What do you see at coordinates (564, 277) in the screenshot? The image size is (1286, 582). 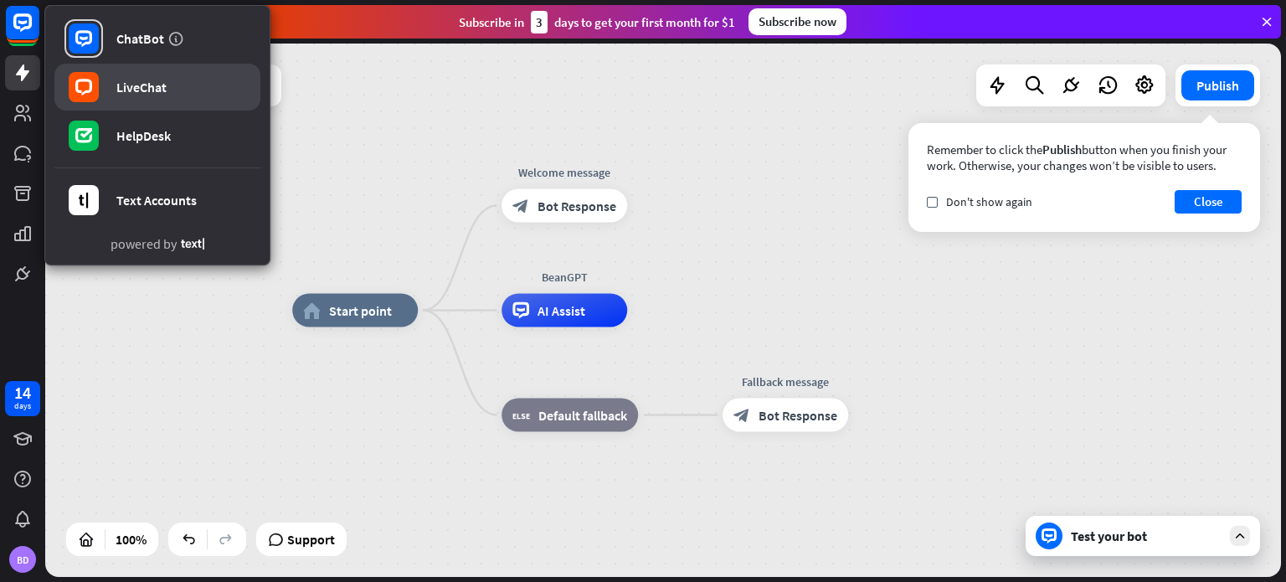 I see `div: BeanGPT` at bounding box center [564, 277].